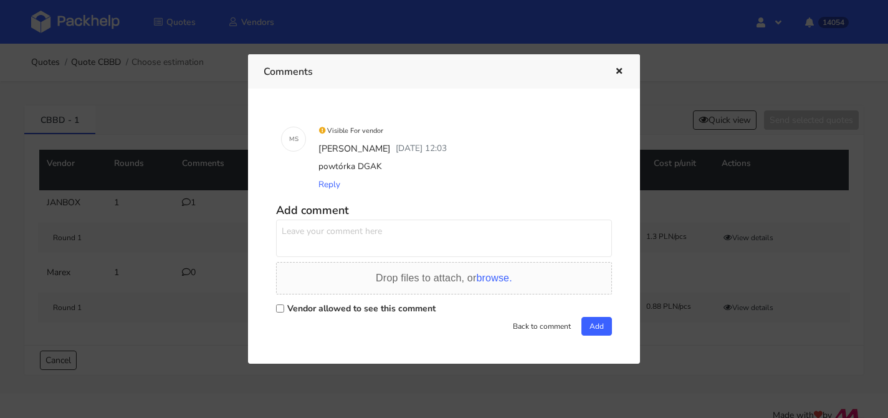 This screenshot has height=418, width=888. What do you see at coordinates (494, 277) in the screenshot?
I see `span: browse.` at bounding box center [494, 277].